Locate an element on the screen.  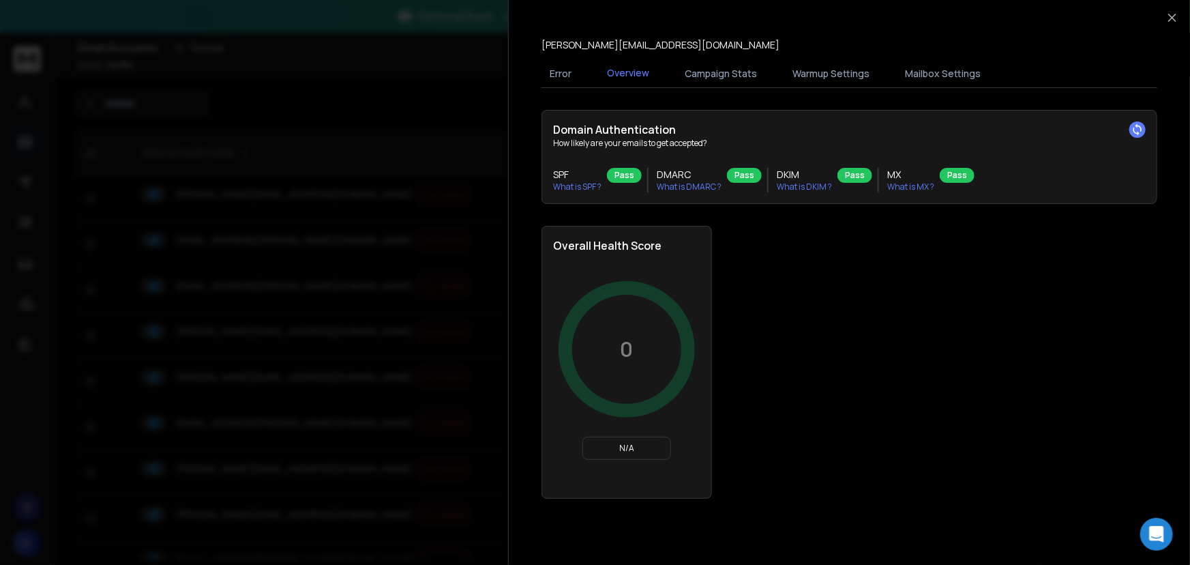
button: Campaign Stats is located at coordinates (721, 74).